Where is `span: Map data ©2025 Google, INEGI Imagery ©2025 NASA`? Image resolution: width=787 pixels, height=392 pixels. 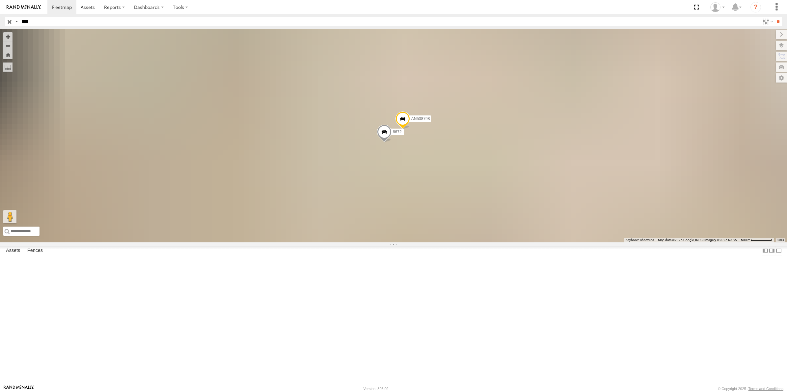 span: Map data ©2025 Google, INEGI Imagery ©2025 NASA is located at coordinates (697, 240).